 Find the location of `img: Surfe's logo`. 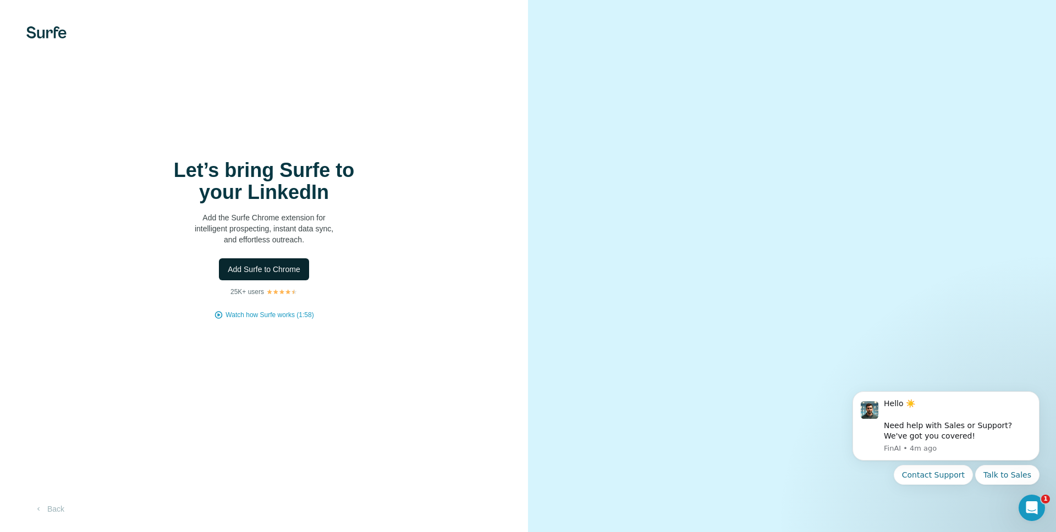

img: Surfe's logo is located at coordinates (46, 32).